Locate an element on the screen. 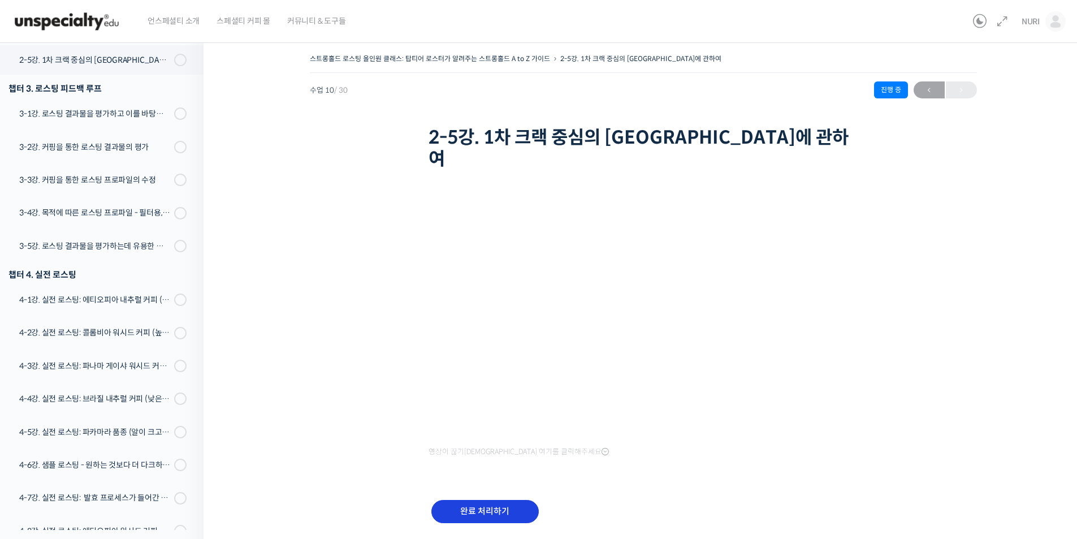 This screenshot has width=1077, height=539. div: 3-5강. 로스팅 결과물을 평가하는데 유용한 팁들 - 연수를 활용한 커핑, 커핑용 분쇄도 찾기, 로스트 레벨에 따른 QC 등 is located at coordinates (95, 246).